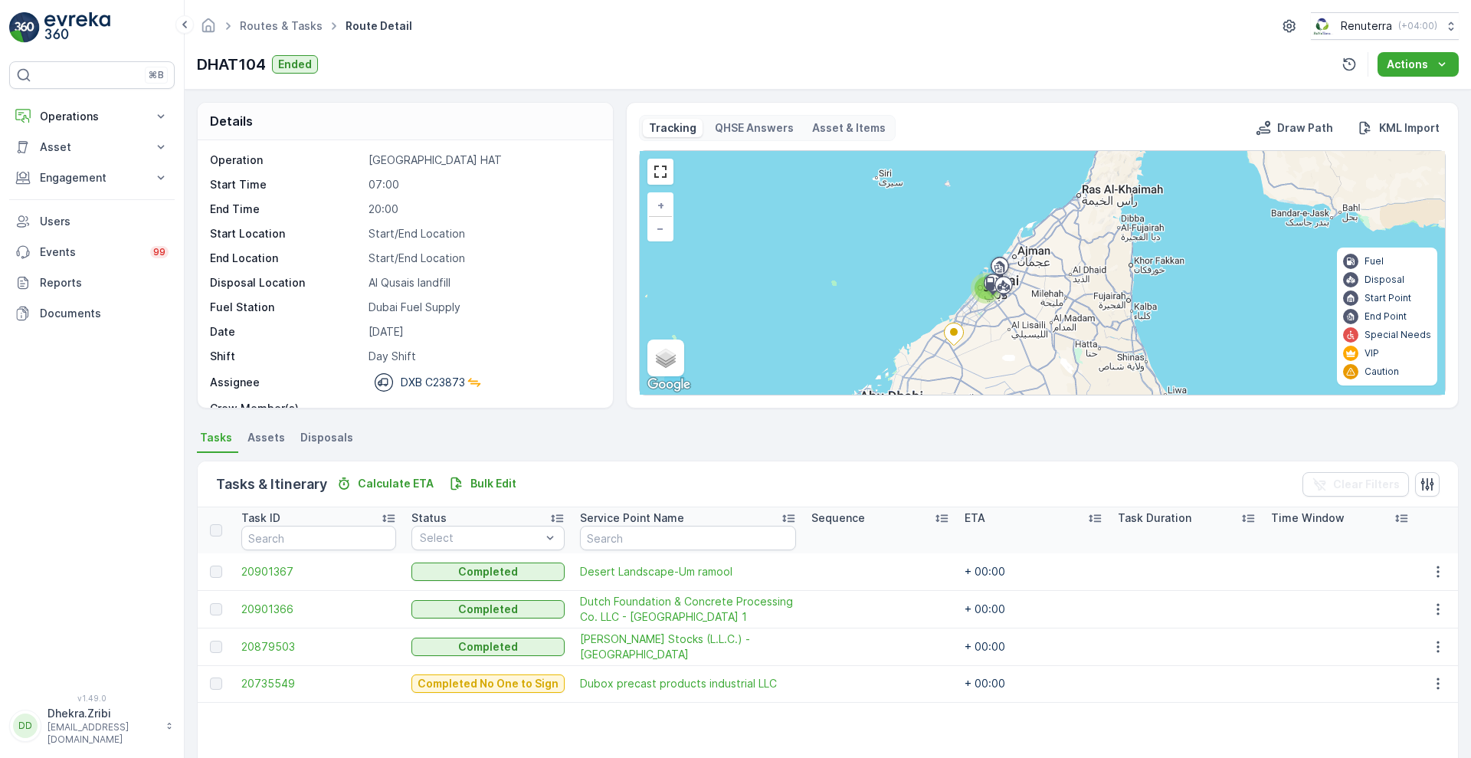  I want to click on p: Calculate ETA, so click(395, 483).